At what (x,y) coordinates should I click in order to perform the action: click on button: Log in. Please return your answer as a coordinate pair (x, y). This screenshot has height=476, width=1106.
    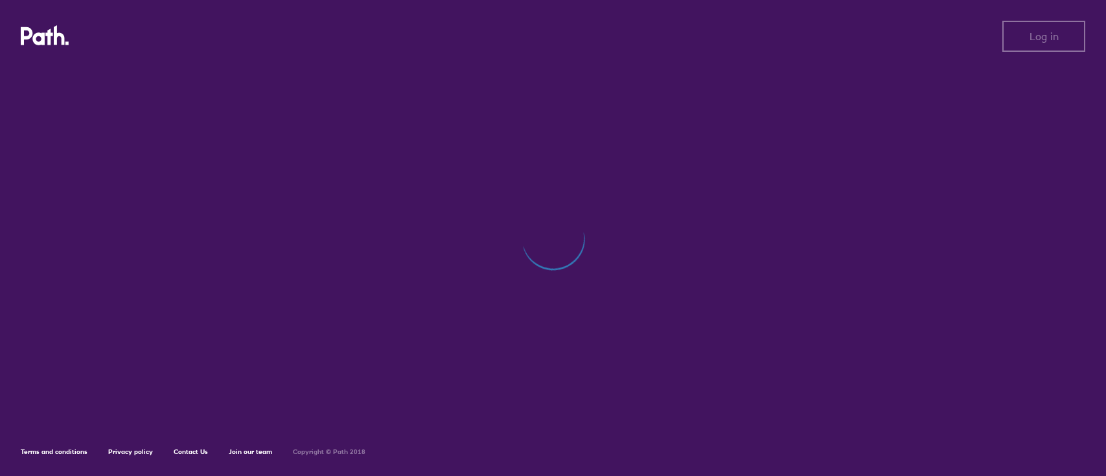
    Looking at the image, I should click on (1044, 36).